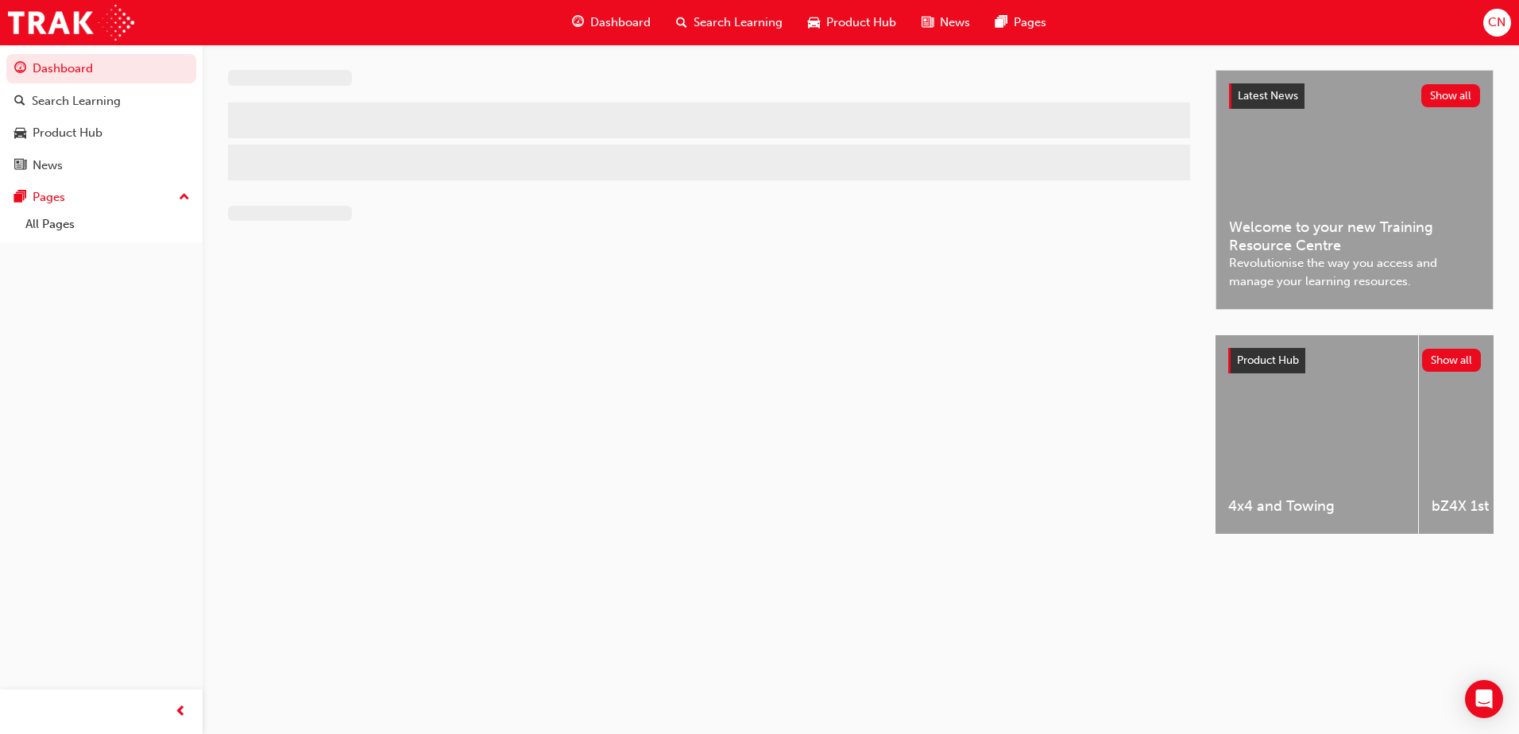  I want to click on a: pages-iconPages, so click(1021, 22).